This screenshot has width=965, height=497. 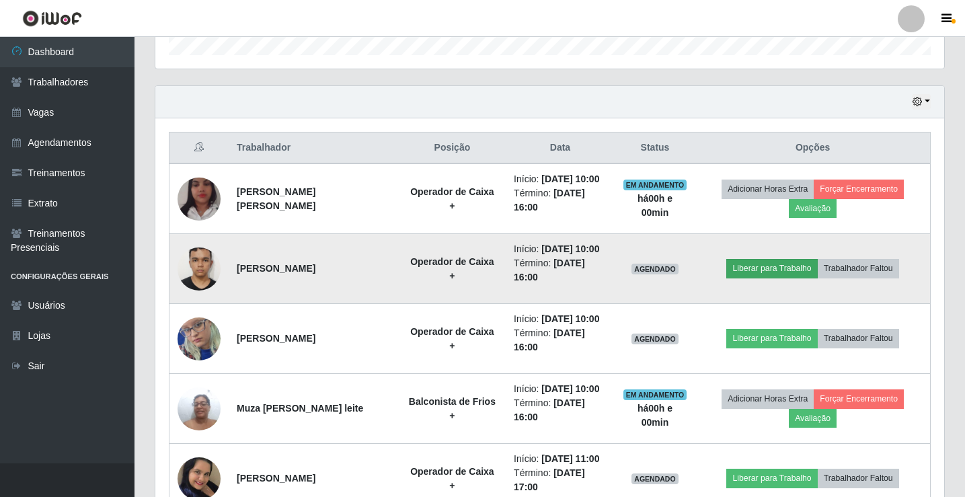 What do you see at coordinates (452, 408) in the screenshot?
I see `strong: Balconista de Frios +` at bounding box center [452, 408].